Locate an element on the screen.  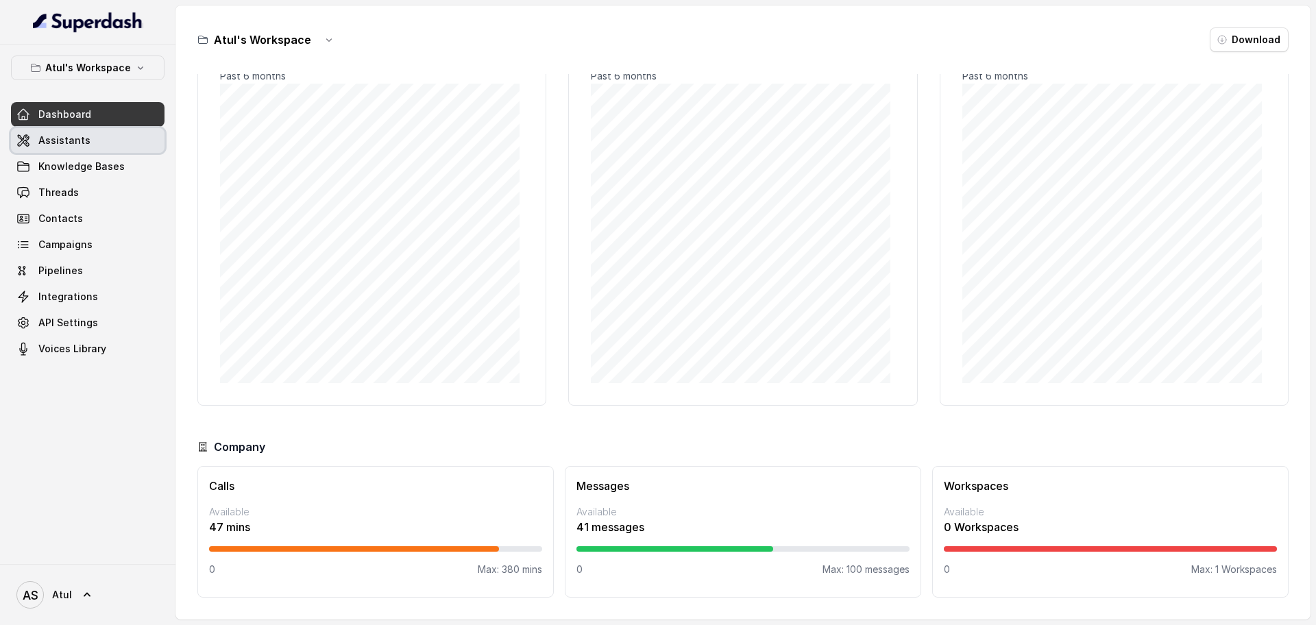
h3: Messages is located at coordinates (743, 486).